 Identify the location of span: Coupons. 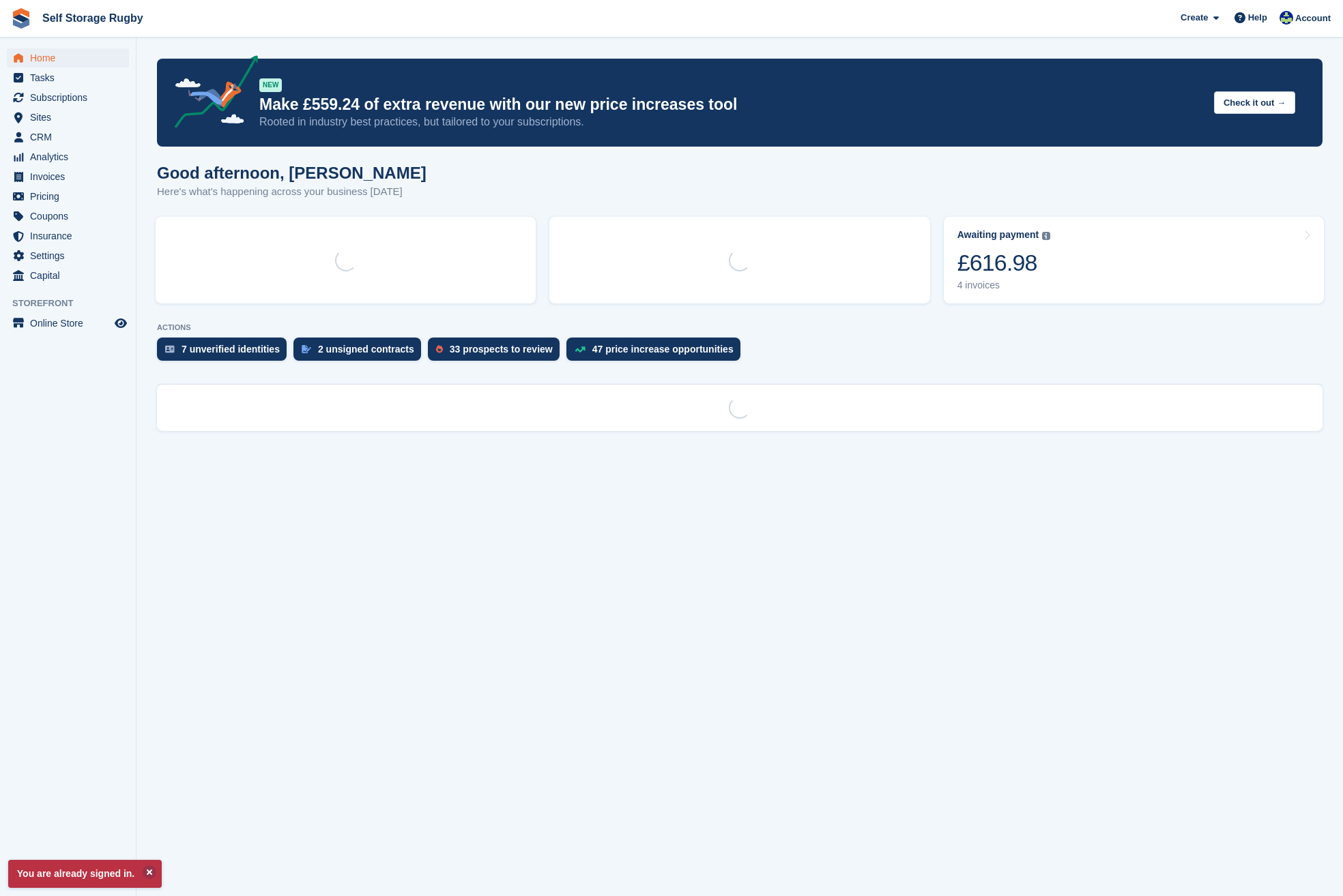
(71, 216).